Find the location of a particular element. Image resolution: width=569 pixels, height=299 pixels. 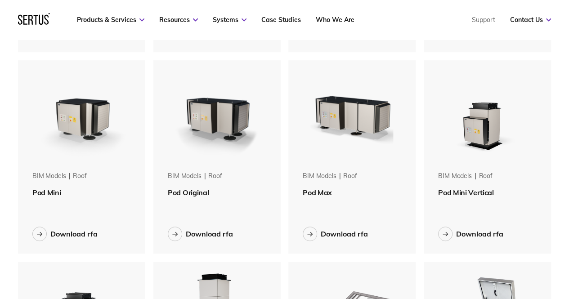

a: Who We Are is located at coordinates (335, 20).